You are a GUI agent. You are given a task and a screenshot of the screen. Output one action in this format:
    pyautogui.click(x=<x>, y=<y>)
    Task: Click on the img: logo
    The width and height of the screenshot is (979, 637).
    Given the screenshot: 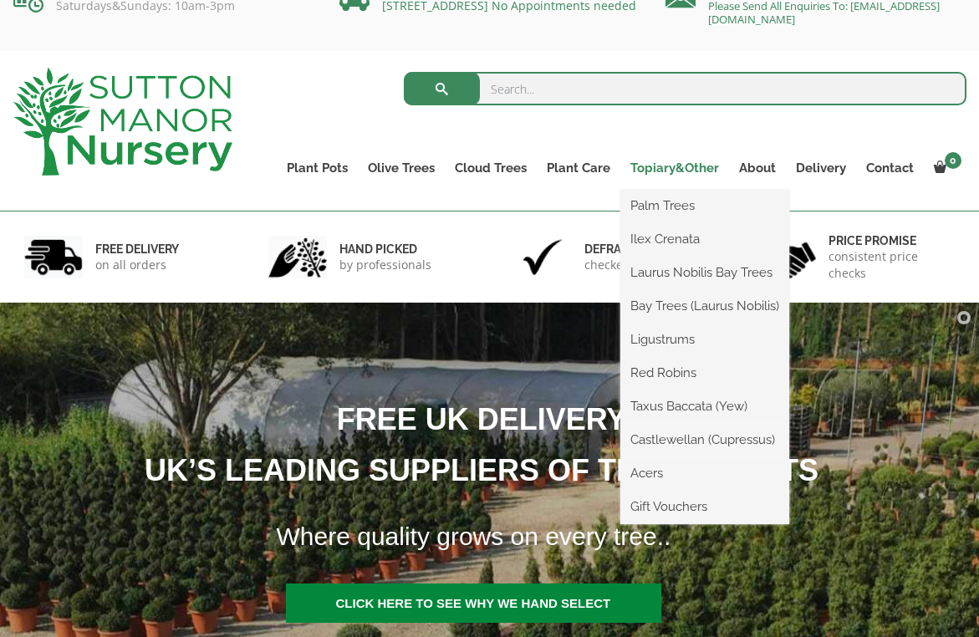 What is the action you would take?
    pyautogui.click(x=123, y=121)
    